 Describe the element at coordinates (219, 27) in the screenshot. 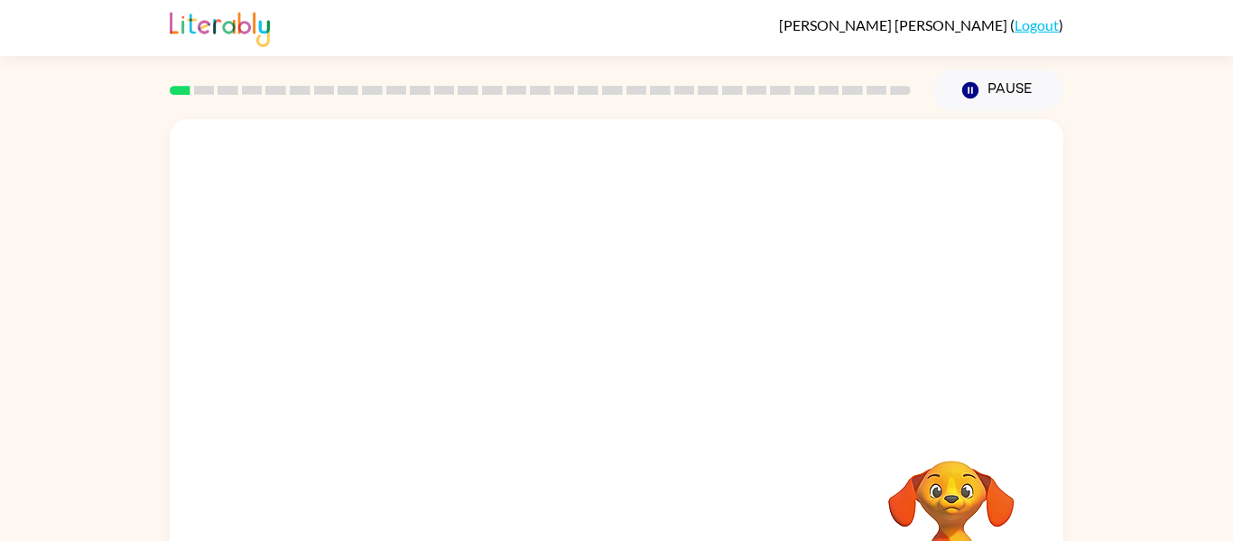

I see `img: Literably` at that location.